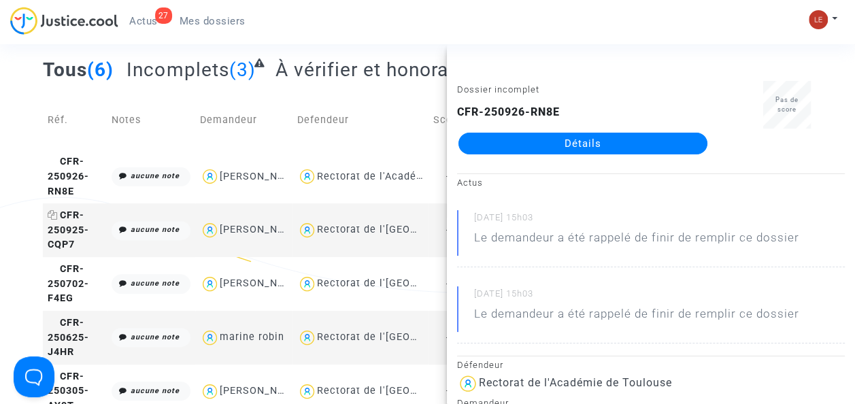  I want to click on div: marine robin, so click(252, 337).